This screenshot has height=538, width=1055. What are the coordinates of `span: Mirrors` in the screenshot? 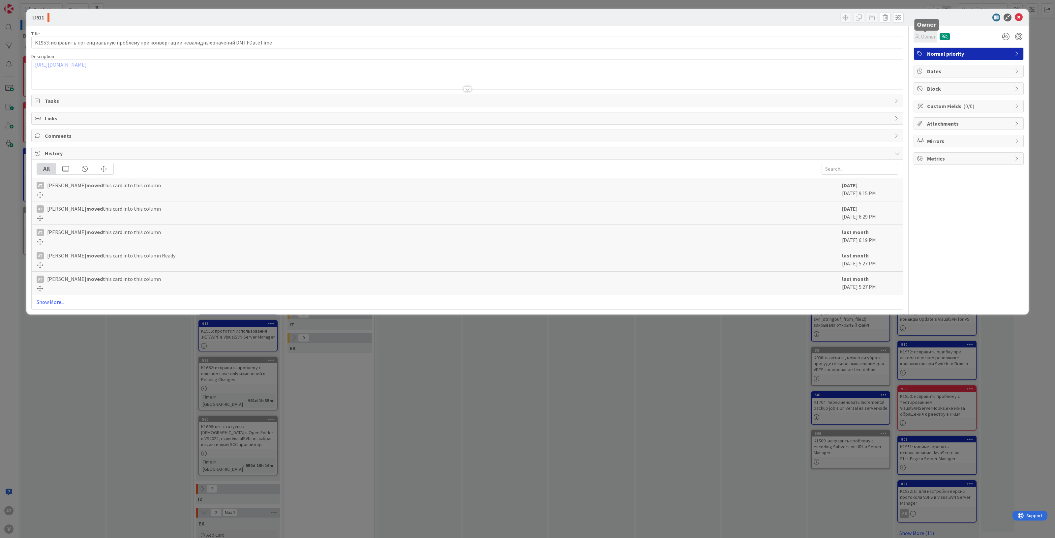 It's located at (969, 141).